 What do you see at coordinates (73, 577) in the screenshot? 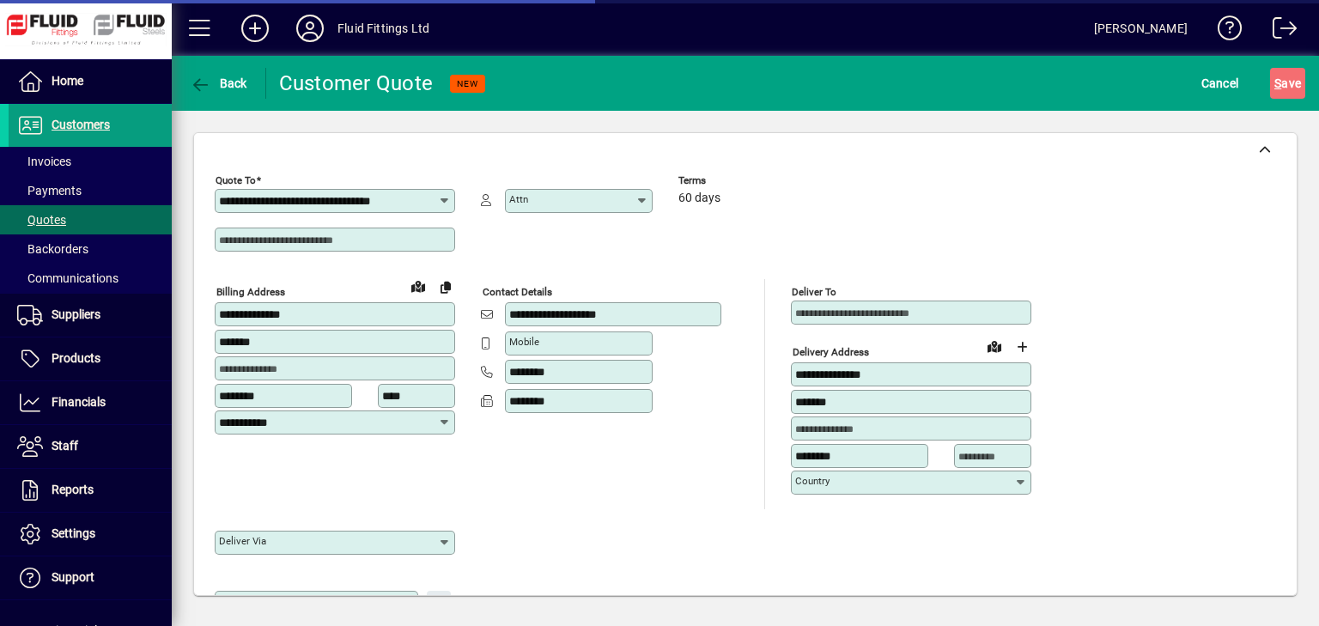
I see `span: Support` at bounding box center [73, 577].